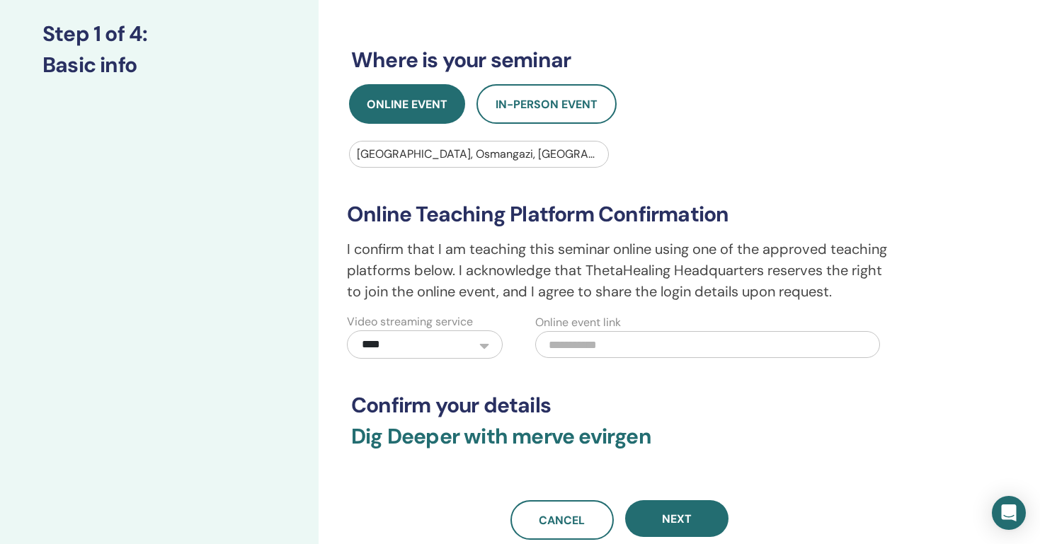 This screenshot has height=544, width=1040. Describe the element at coordinates (407, 104) in the screenshot. I see `button: Online Event` at that location.